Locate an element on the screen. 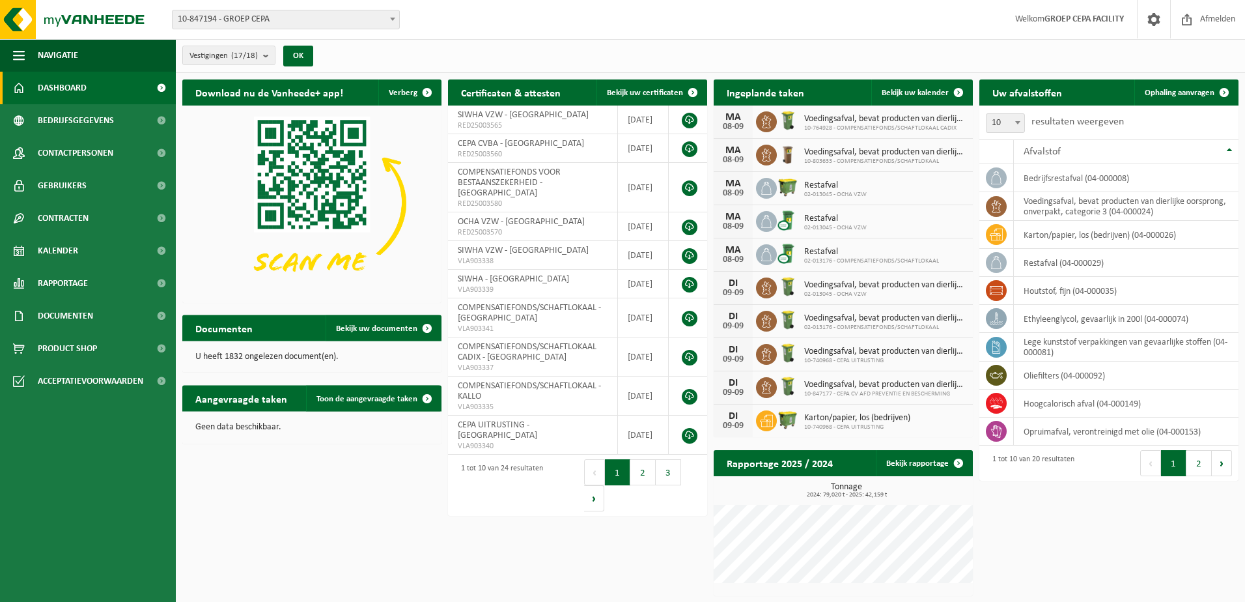 The image size is (1245, 602). span: COMPENSATIEFONDS/SCHAFTLOKAAL - KALLO is located at coordinates (530, 391).